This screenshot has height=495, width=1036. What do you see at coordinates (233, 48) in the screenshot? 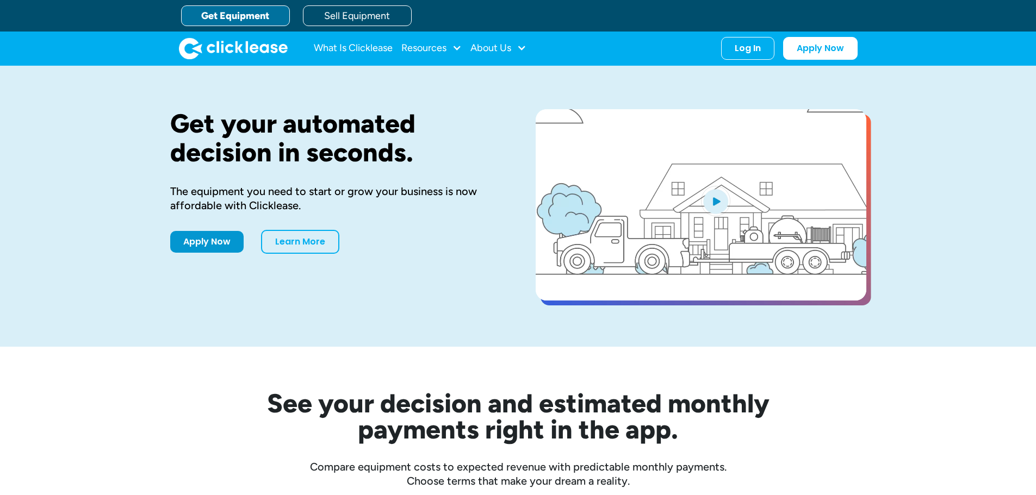
I see `img: Clicklease logo` at bounding box center [233, 48].